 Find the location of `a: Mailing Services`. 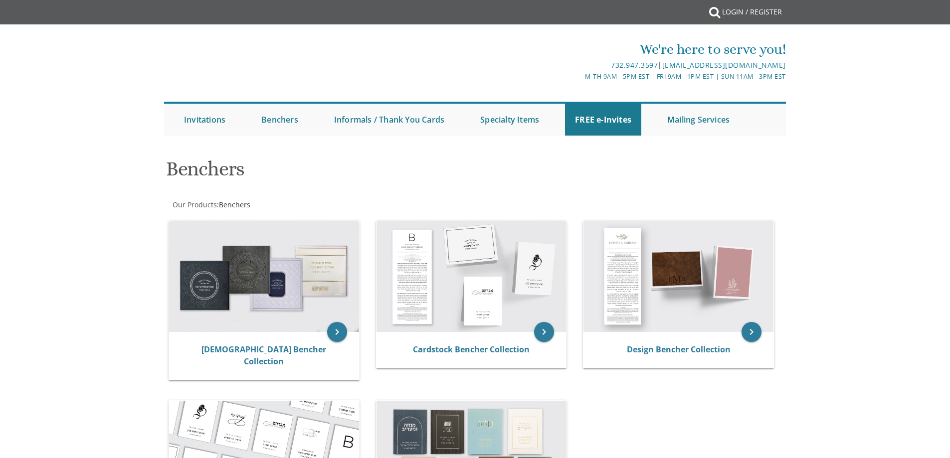

a: Mailing Services is located at coordinates (698, 120).